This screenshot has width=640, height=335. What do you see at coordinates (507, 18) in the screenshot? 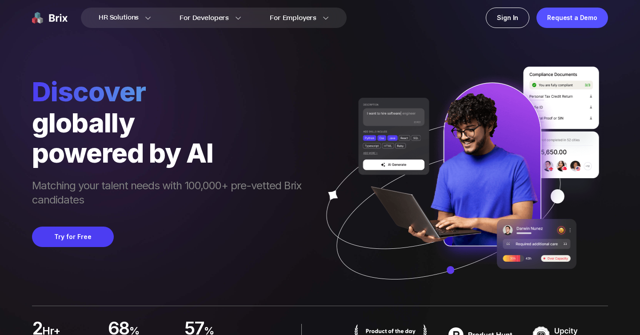
I see `div: Sign In` at bounding box center [507, 18].